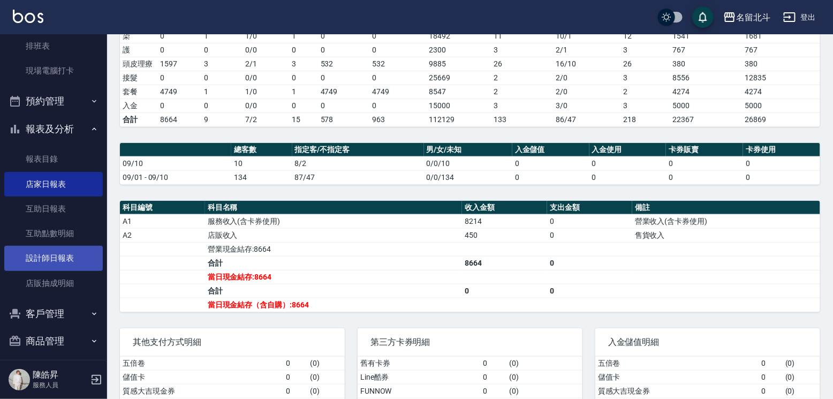  What do you see at coordinates (468, 163) in the screenshot?
I see `td: 0/0/10` at bounding box center [468, 163].